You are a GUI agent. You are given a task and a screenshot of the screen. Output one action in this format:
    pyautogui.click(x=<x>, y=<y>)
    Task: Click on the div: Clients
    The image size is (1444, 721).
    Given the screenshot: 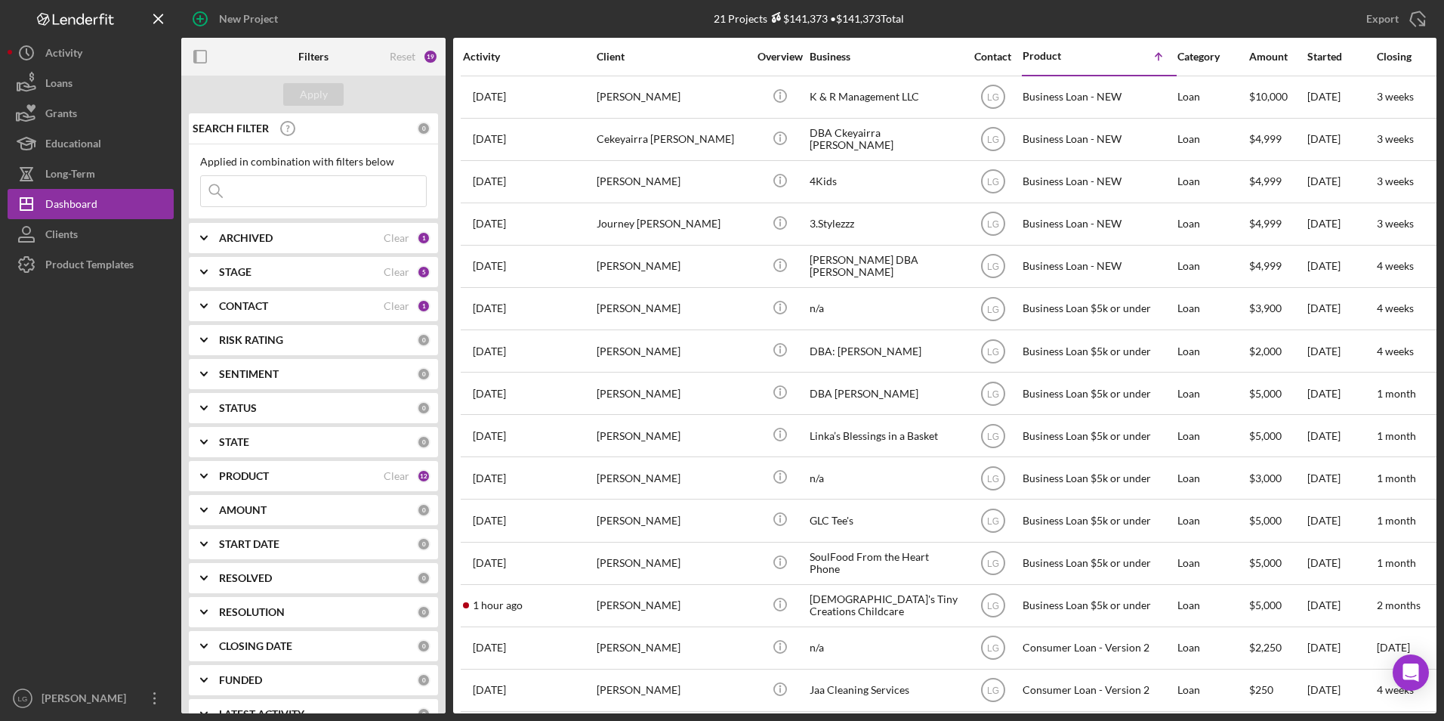 What is the action you would take?
    pyautogui.click(x=61, y=236)
    